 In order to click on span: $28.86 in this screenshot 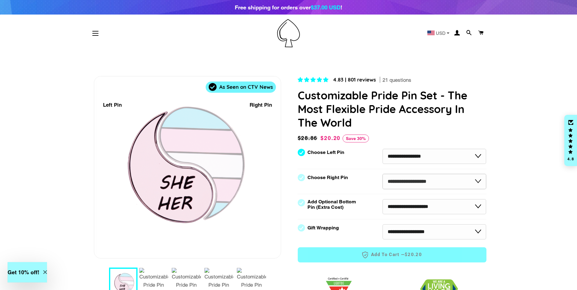, I will do `click(308, 138)`.